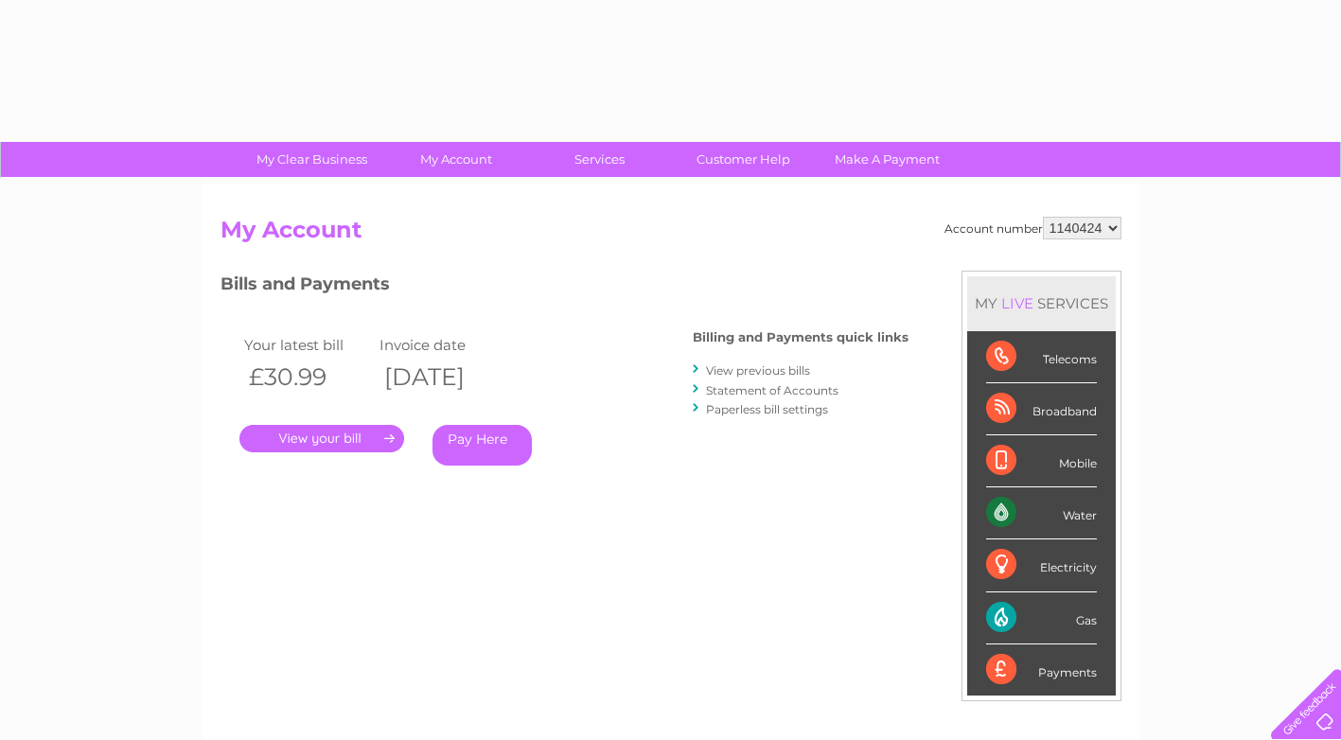 The image size is (1341, 740). What do you see at coordinates (801, 337) in the screenshot?
I see `h4: Billing and Payments quick links` at bounding box center [801, 337].